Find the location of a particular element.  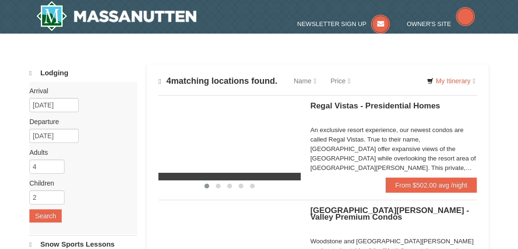

a: Massanutten Resort is located at coordinates (116, 16).